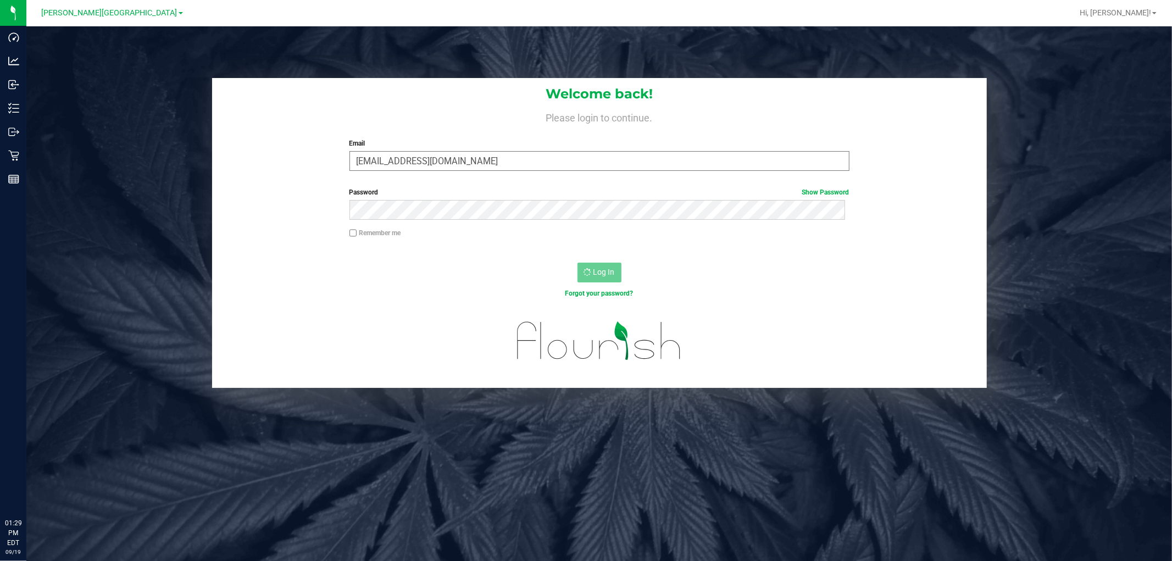 The width and height of the screenshot is (1172, 561). Describe the element at coordinates (600, 294) in the screenshot. I see `a: Forgot your password?` at that location.